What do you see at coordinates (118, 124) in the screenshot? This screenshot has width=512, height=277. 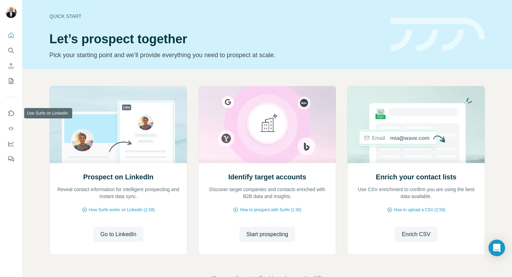 I see `img: Prospect on LinkedIn` at bounding box center [118, 124].